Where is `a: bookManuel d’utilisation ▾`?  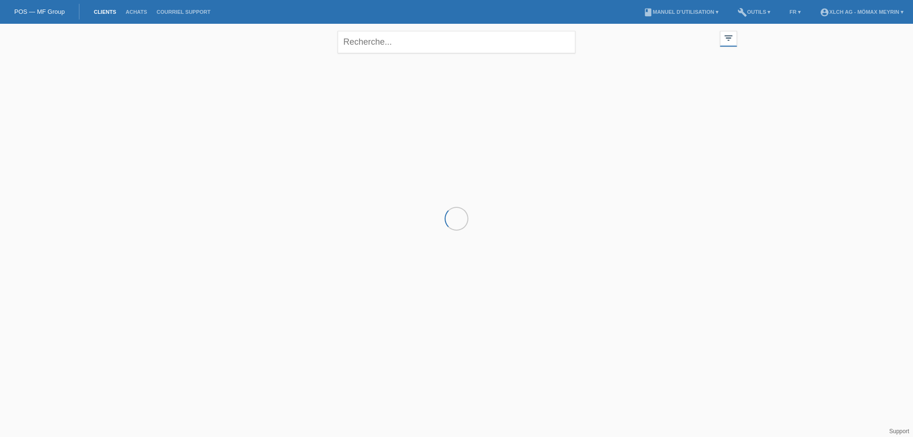
a: bookManuel d’utilisation ▾ is located at coordinates (681, 12).